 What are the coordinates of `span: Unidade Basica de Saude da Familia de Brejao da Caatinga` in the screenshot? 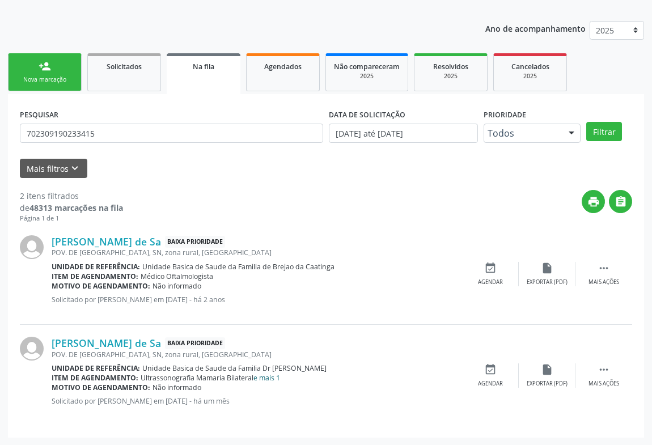 It's located at (238, 267).